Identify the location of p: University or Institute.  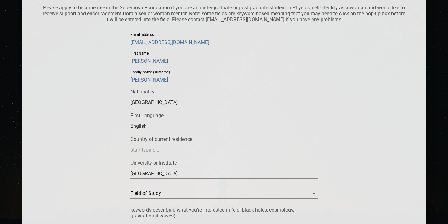
(224, 162).